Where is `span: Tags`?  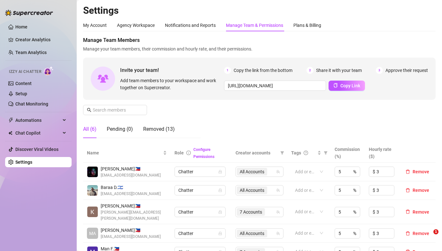 span: Tags is located at coordinates (296, 153).